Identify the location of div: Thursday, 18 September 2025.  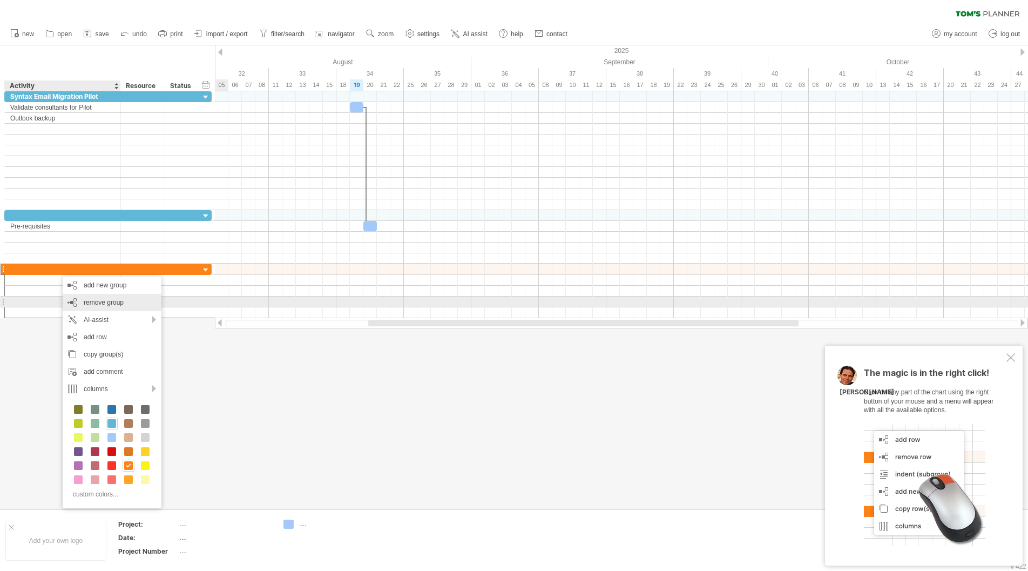
(653, 85).